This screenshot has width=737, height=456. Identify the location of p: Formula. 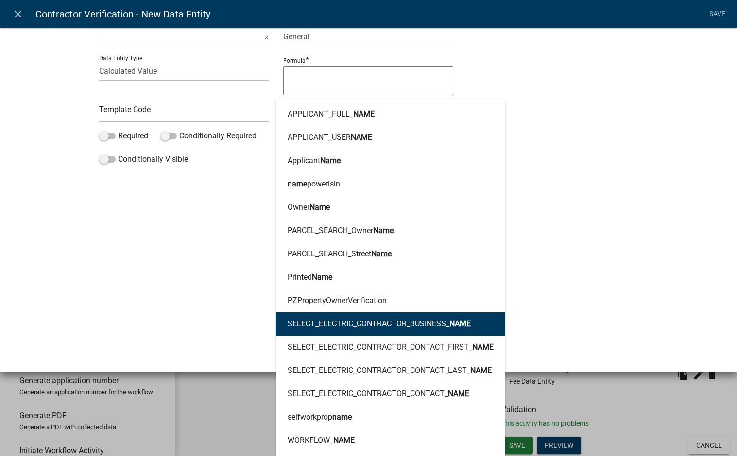
(294, 61).